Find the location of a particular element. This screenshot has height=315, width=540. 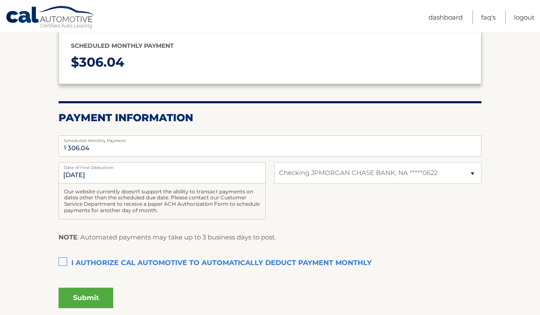

a: Logout is located at coordinates (524, 17).